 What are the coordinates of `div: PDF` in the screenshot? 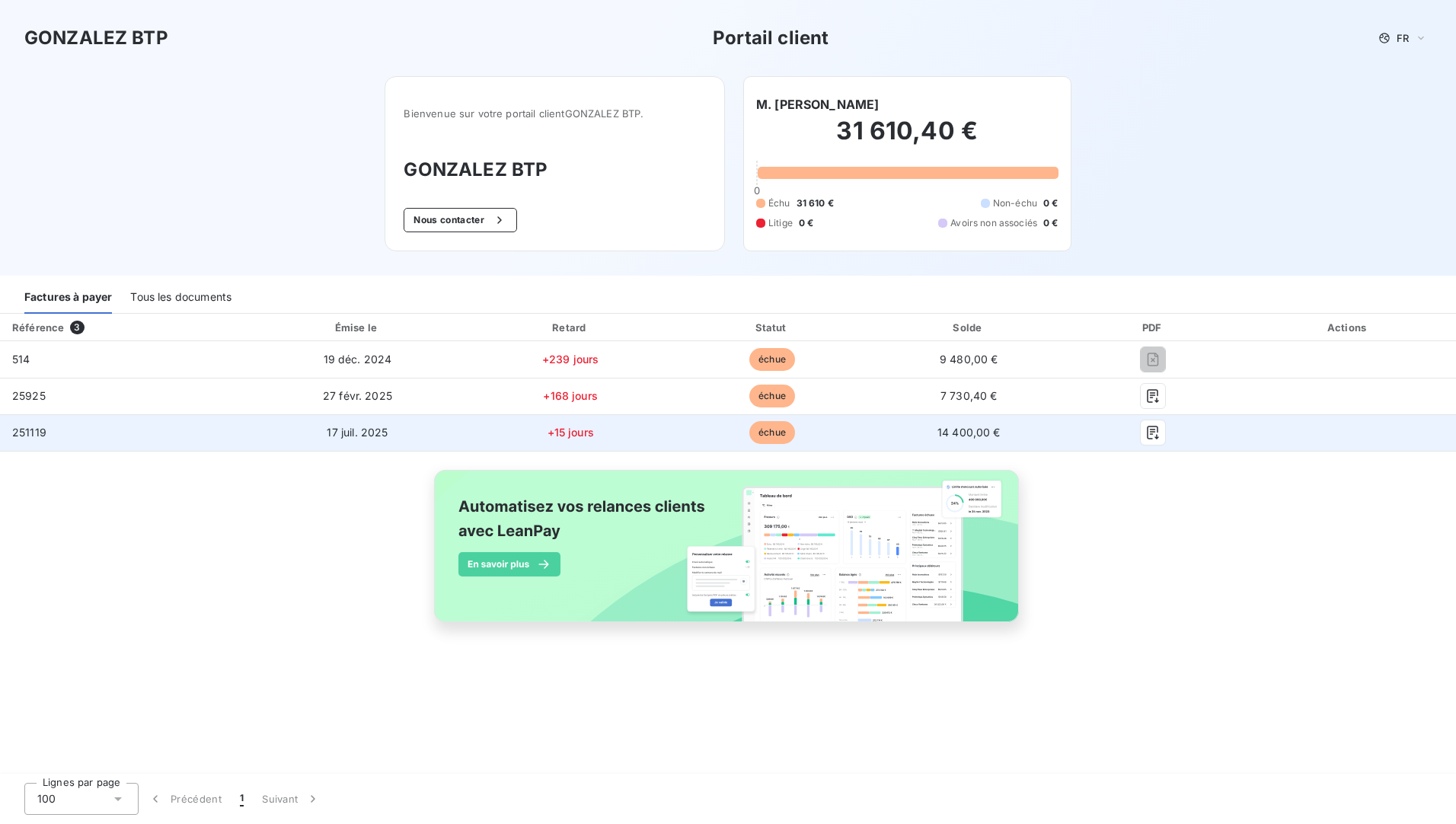 It's located at (1153, 328).